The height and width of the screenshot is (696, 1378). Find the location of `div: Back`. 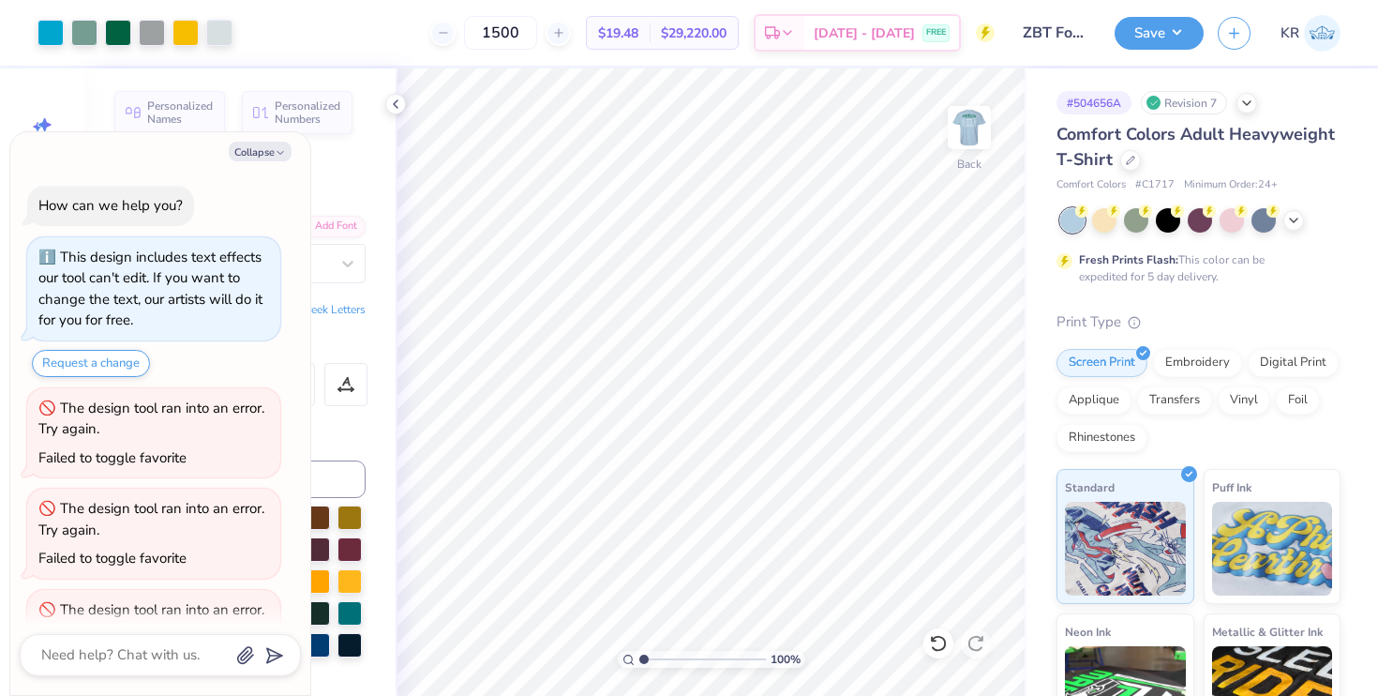

div: Back is located at coordinates (969, 164).